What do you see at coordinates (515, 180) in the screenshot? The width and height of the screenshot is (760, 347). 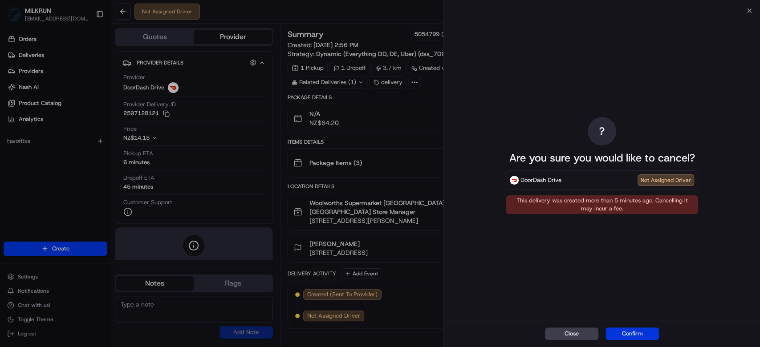 I see `img: DoorDash Drive` at bounding box center [515, 180].